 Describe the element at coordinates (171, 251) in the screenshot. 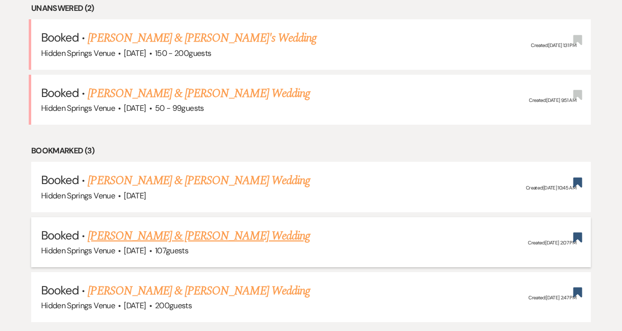

I see `span: 107 guests` at that location.